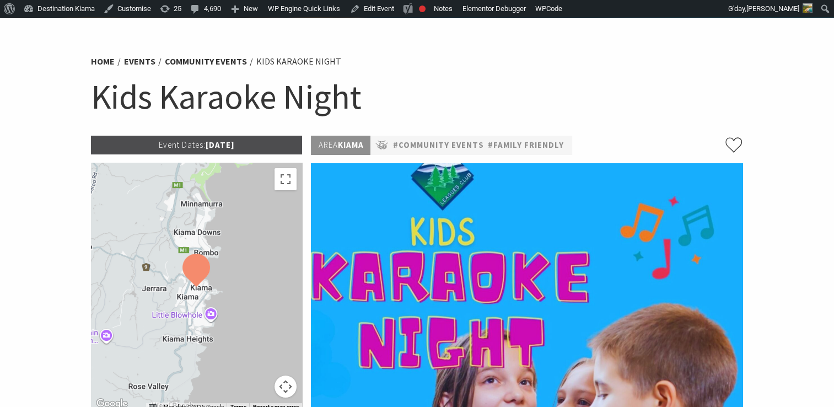 Image resolution: width=834 pixels, height=407 pixels. Describe the element at coordinates (299, 62) in the screenshot. I see `li: Kids Karaoke Night` at that location.